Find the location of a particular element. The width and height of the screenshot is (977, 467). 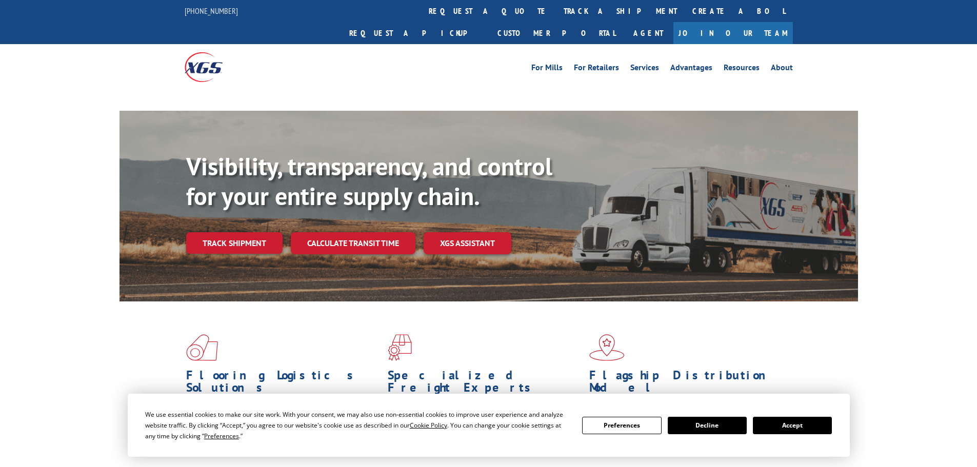

a: For Retailers is located at coordinates (597, 69).